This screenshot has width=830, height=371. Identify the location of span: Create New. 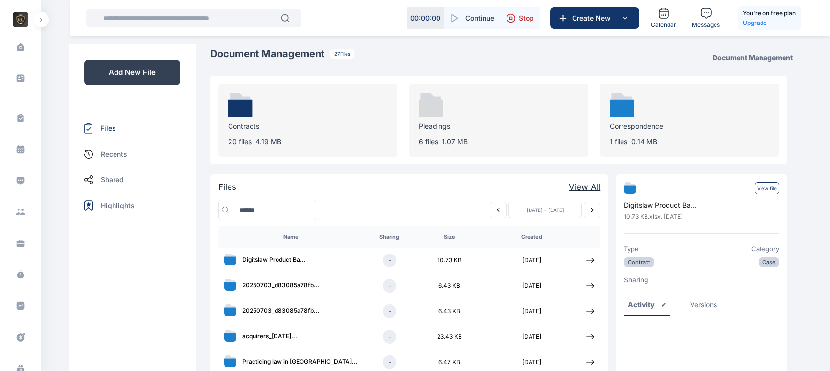
(594, 18).